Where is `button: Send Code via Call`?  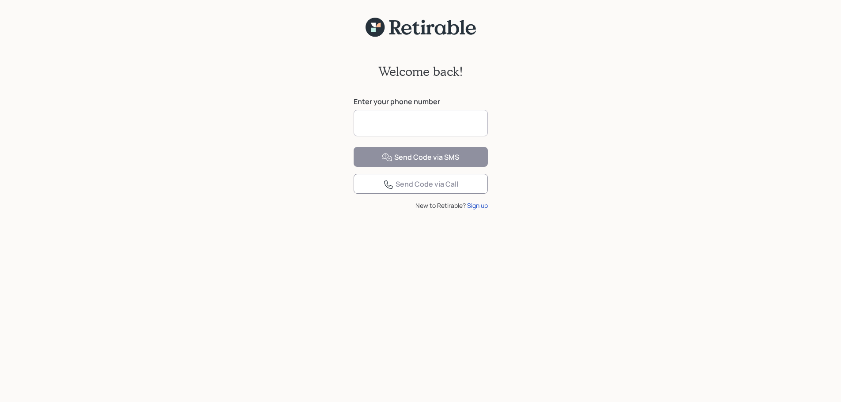 button: Send Code via Call is located at coordinates (421, 184).